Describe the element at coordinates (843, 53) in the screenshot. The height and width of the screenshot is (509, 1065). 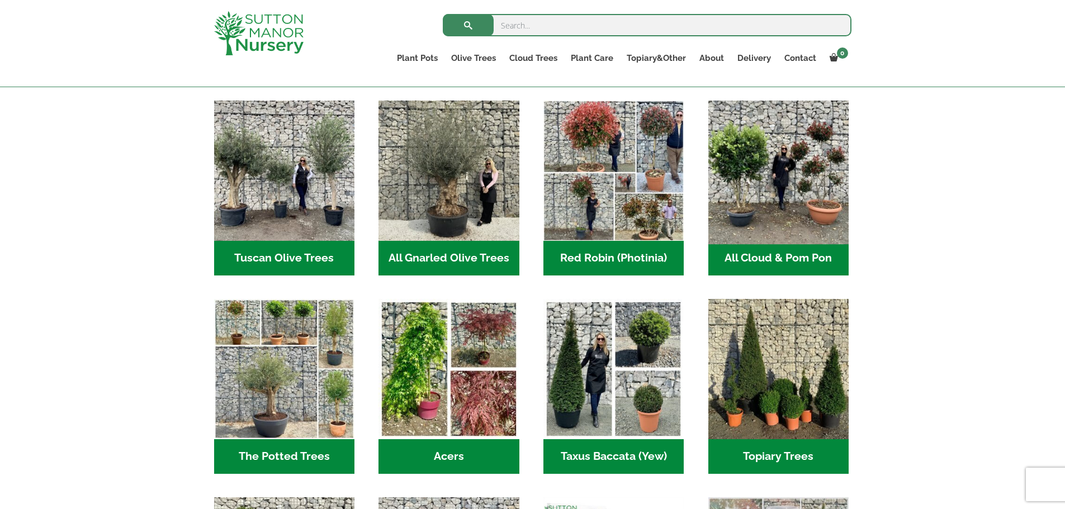
I see `span: 0` at that location.